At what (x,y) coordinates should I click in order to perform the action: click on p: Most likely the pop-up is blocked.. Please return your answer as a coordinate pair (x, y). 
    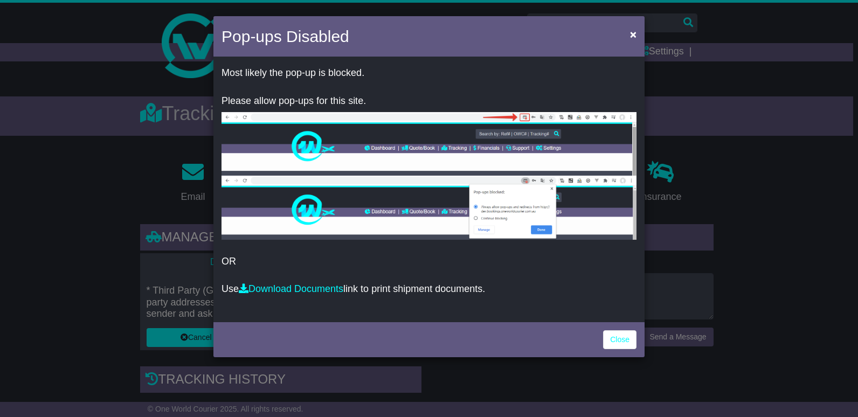
    Looking at the image, I should click on (429, 73).